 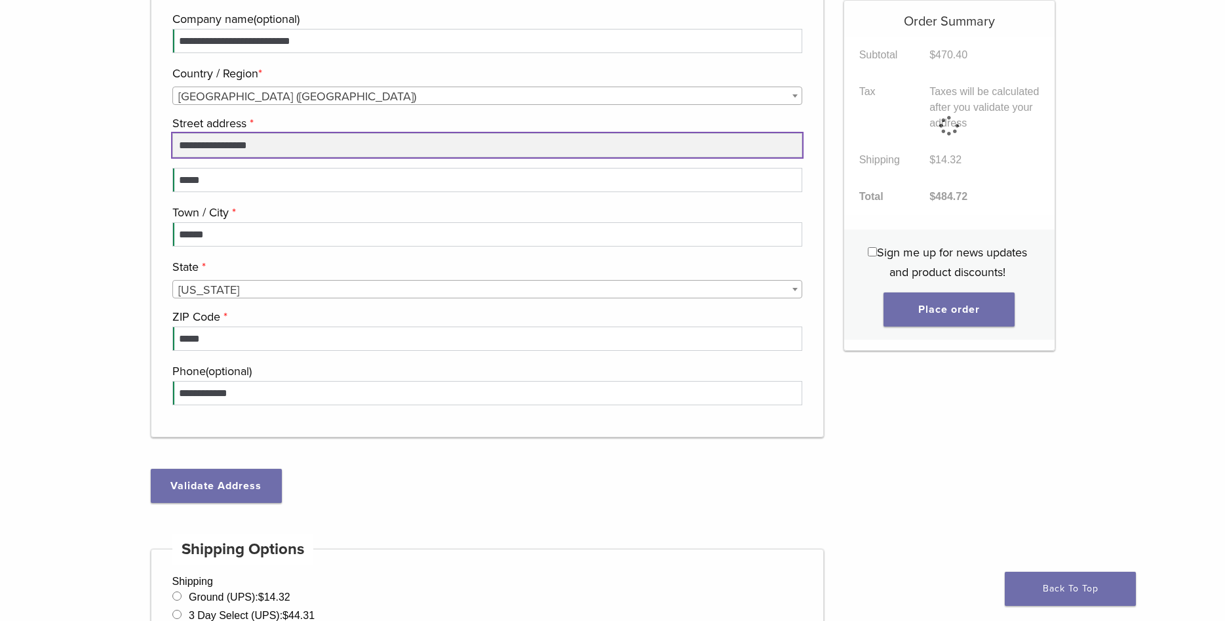 I want to click on button: Place order, so click(x=949, y=309).